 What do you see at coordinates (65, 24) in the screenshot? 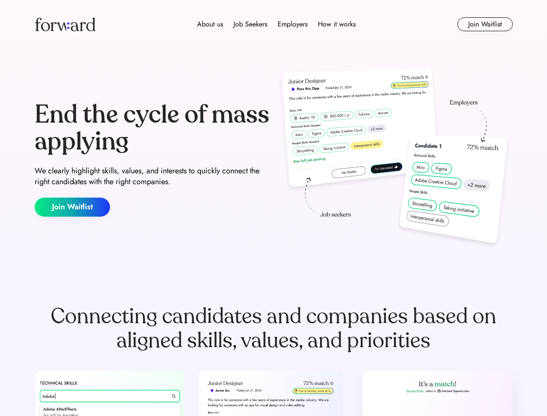
I see `img: Forward logo` at bounding box center [65, 24].